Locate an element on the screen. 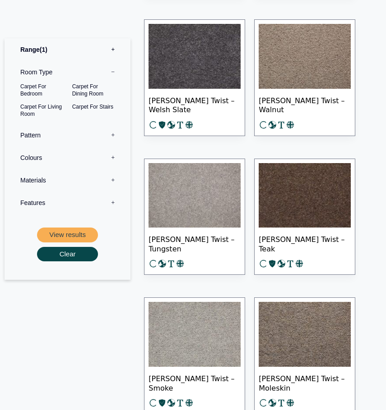  span: 1 is located at coordinates (43, 50).